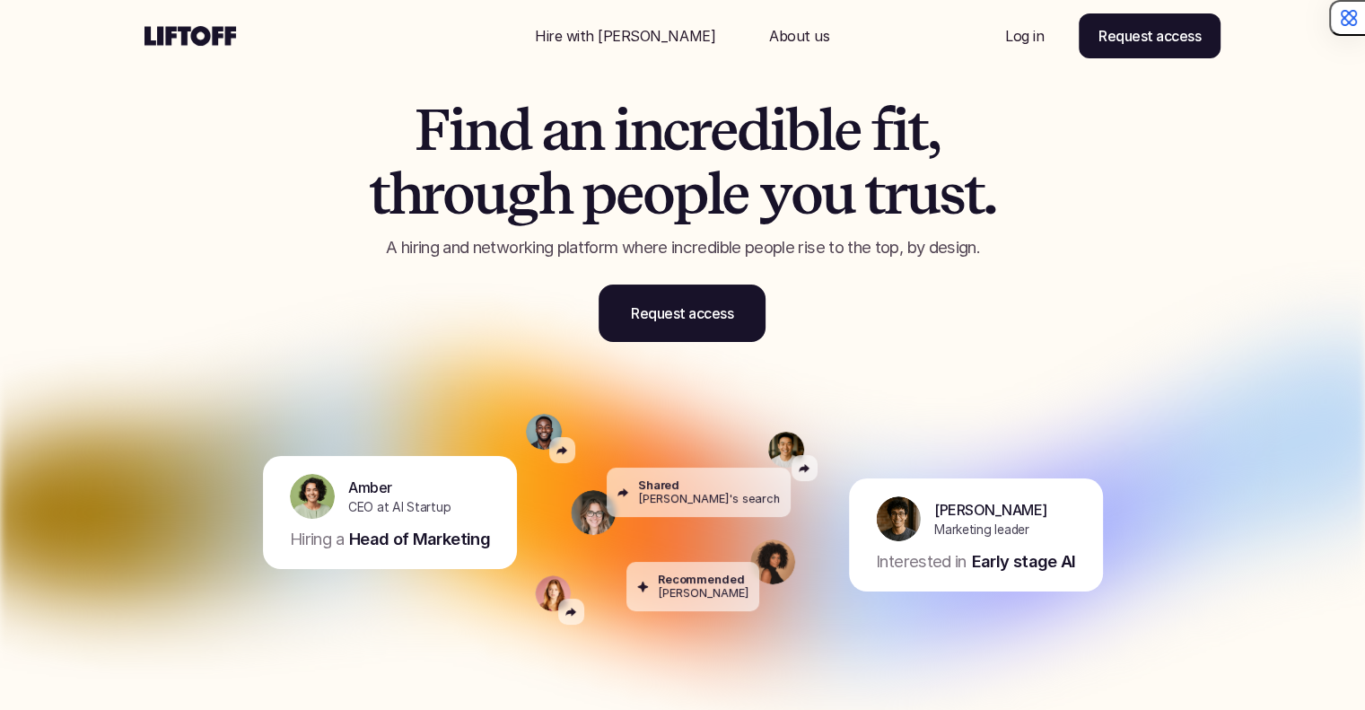  What do you see at coordinates (675, 130) in the screenshot?
I see `span: c` at bounding box center [675, 130].